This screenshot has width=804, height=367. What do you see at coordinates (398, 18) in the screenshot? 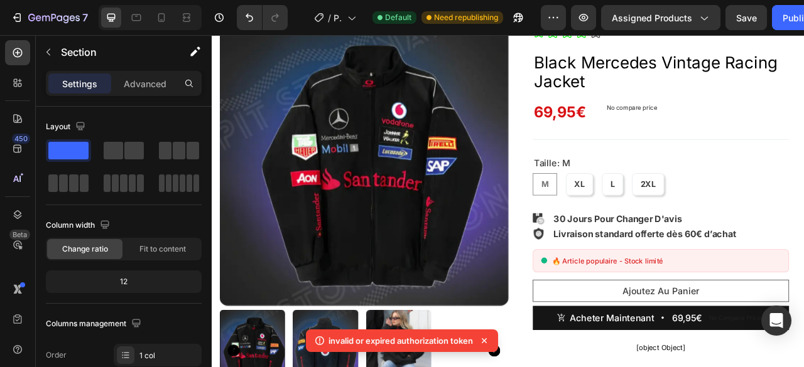
I see `span: Default` at bounding box center [398, 18].